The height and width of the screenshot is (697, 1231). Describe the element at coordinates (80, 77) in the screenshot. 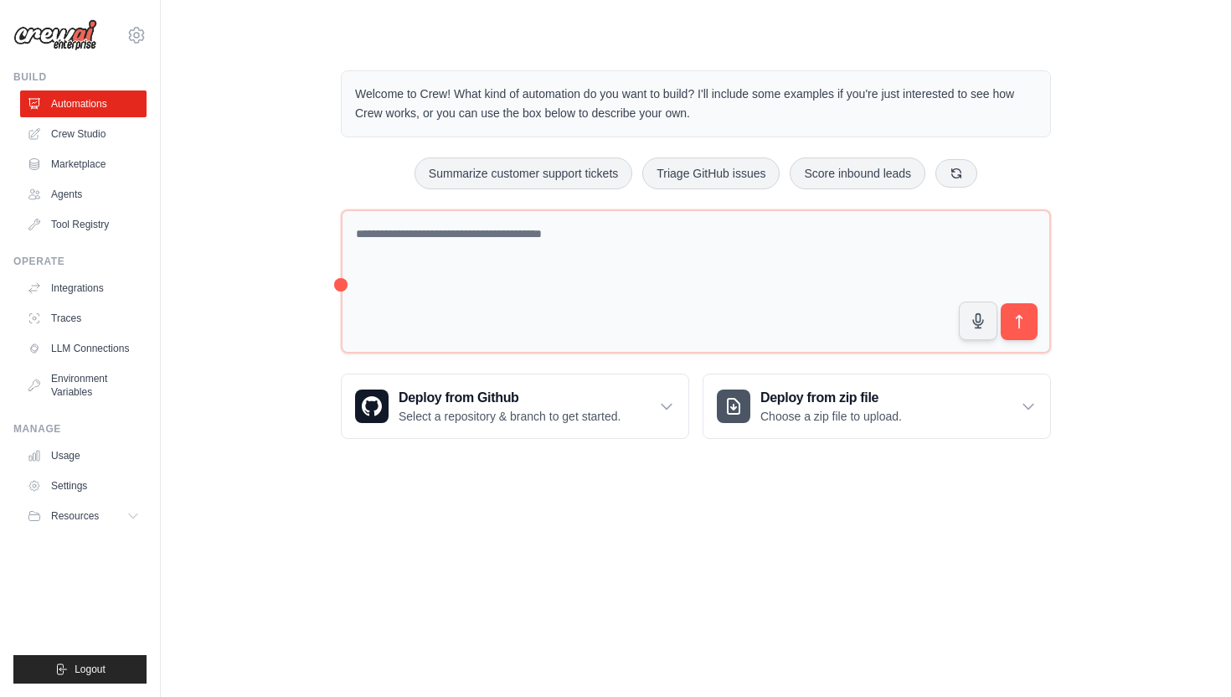

I see `div: Build` at that location.